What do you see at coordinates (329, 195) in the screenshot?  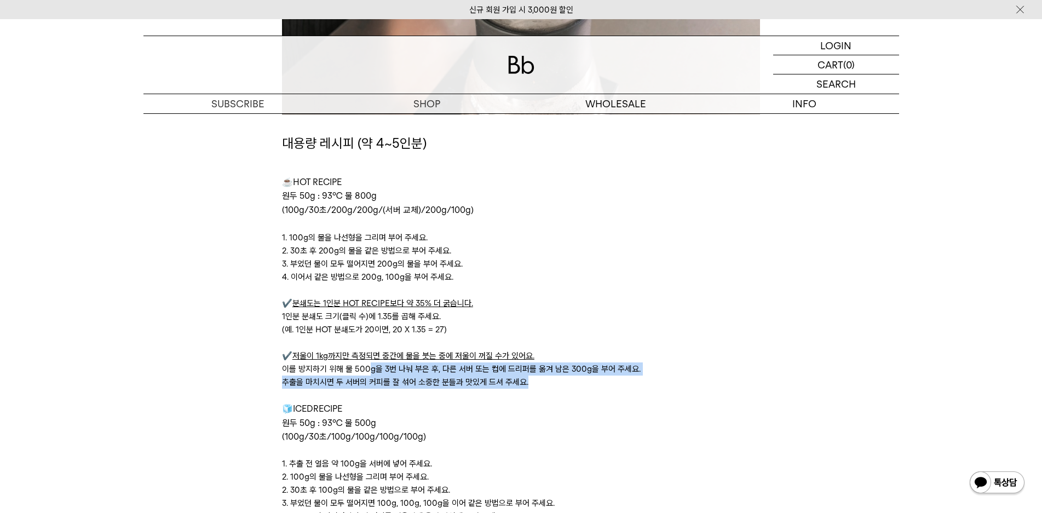 I see `span: 원두 50g : 93℃ 물 800g` at bounding box center [329, 195].